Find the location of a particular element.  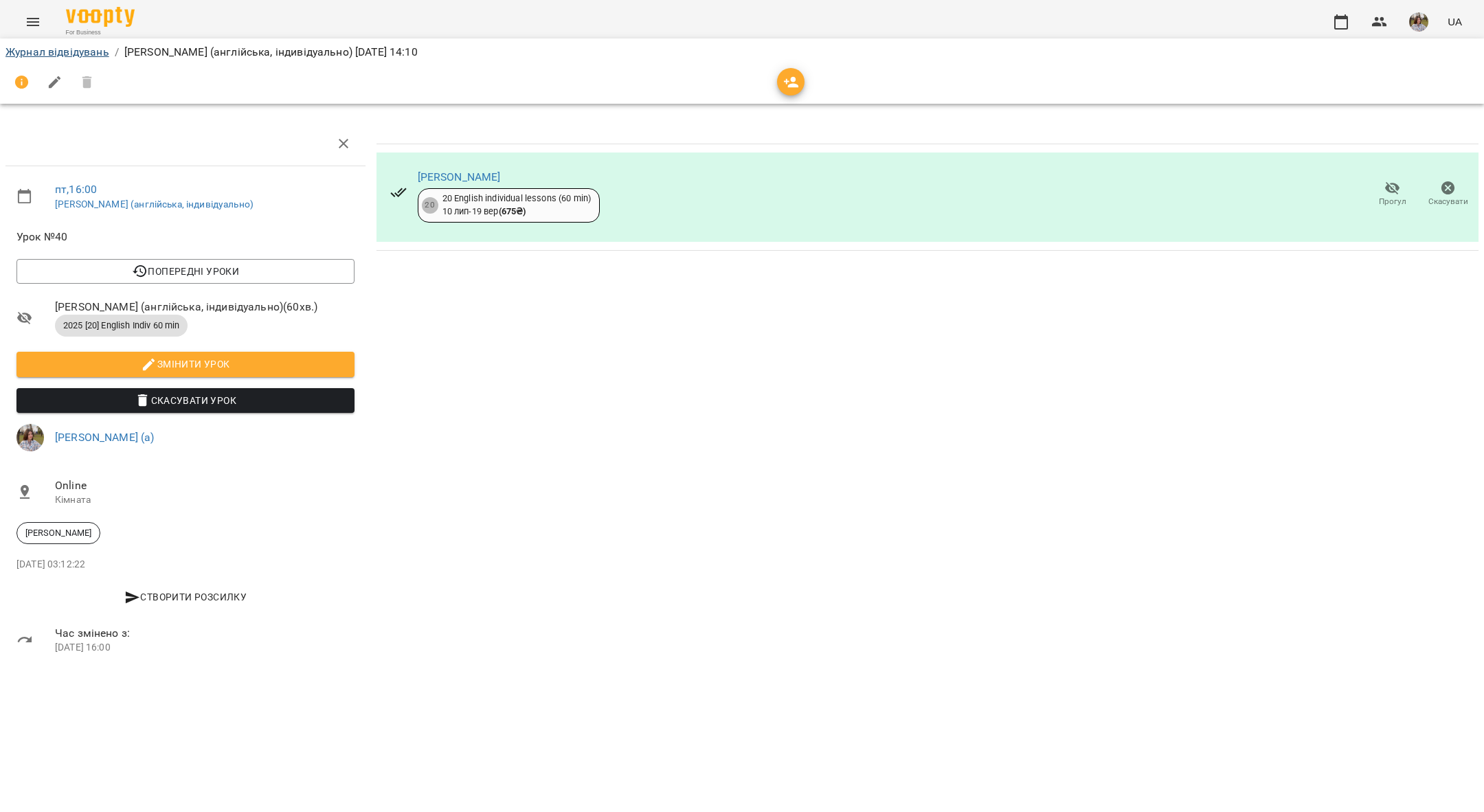

div: 20 English individual lessons (60 min) 10 лип - 19 вер is located at coordinates (517, 204).